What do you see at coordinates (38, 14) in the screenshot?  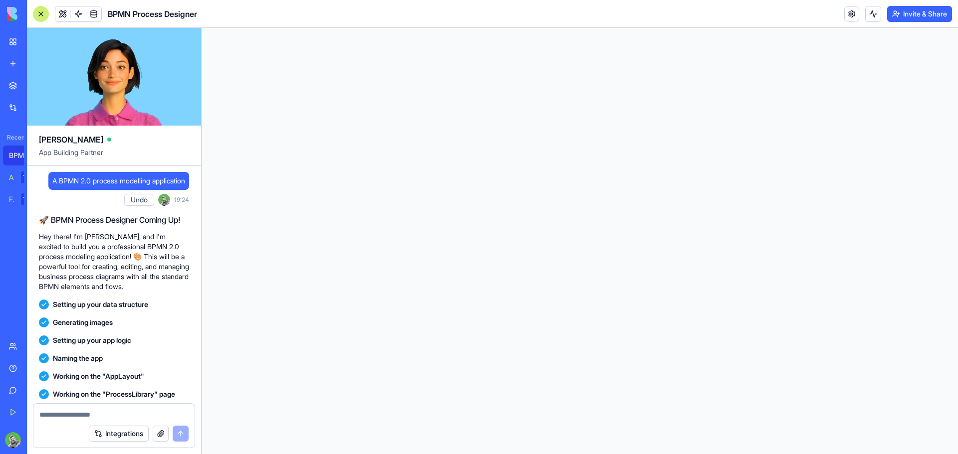 I see `img: logo` at bounding box center [38, 14].